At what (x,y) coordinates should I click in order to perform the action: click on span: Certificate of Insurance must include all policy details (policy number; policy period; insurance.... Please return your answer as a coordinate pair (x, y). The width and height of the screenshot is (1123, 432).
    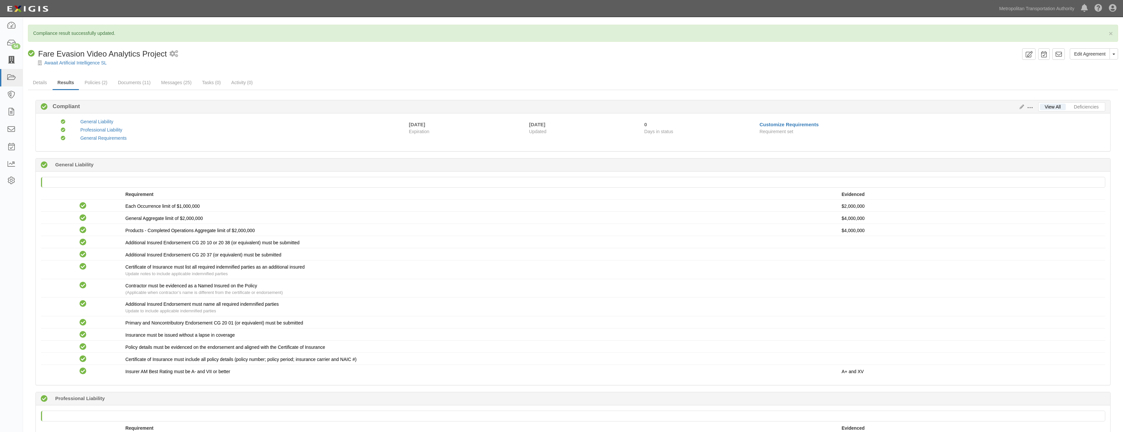
    Looking at the image, I should click on (240, 359).